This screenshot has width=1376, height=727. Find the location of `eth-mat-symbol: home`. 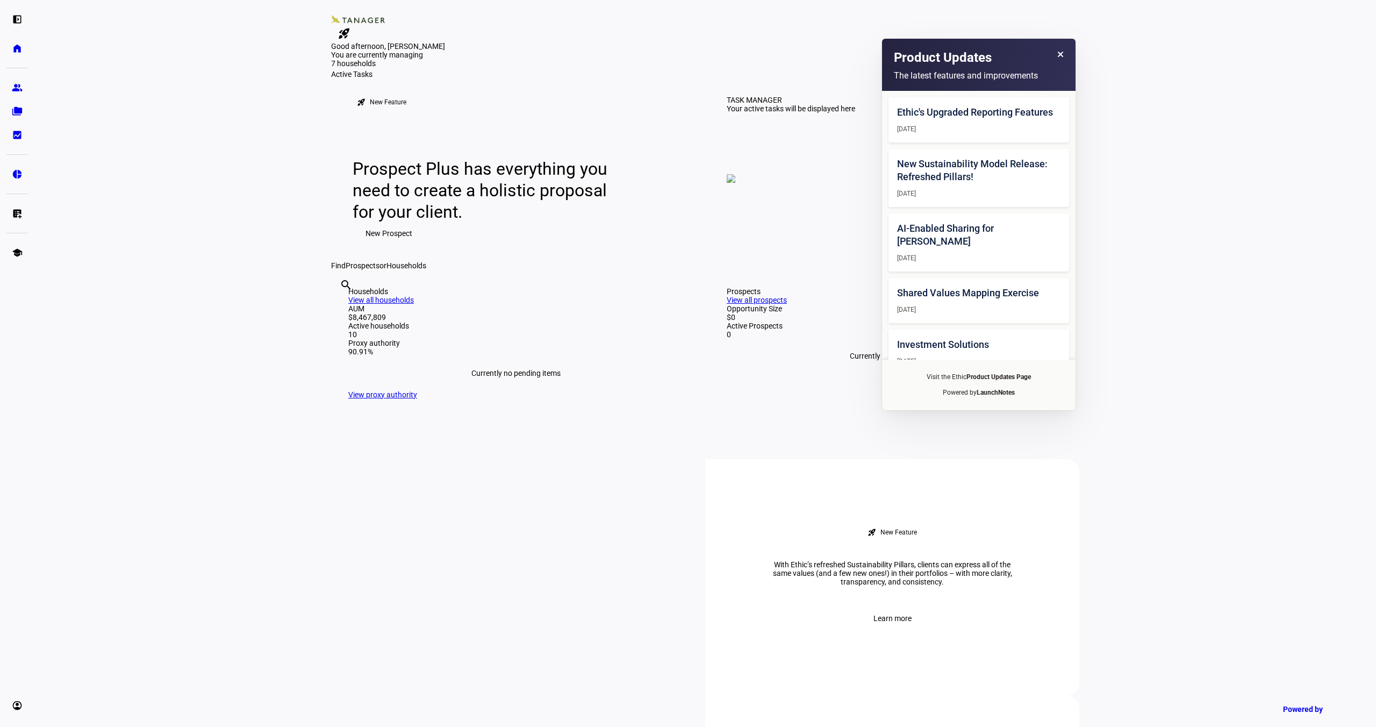

eth-mat-symbol: home is located at coordinates (17, 48).